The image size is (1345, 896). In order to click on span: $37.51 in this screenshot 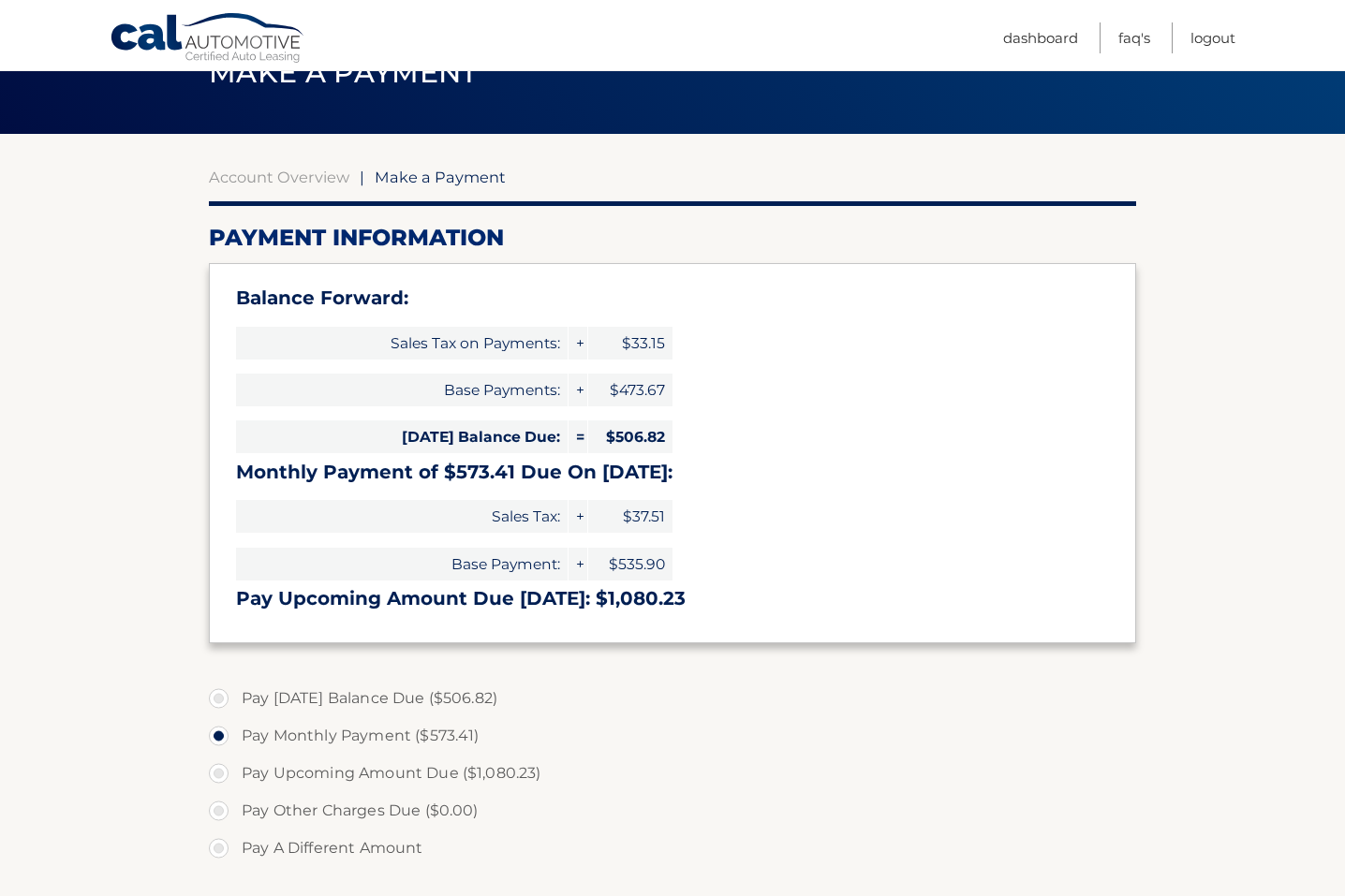, I will do `click(630, 516)`.